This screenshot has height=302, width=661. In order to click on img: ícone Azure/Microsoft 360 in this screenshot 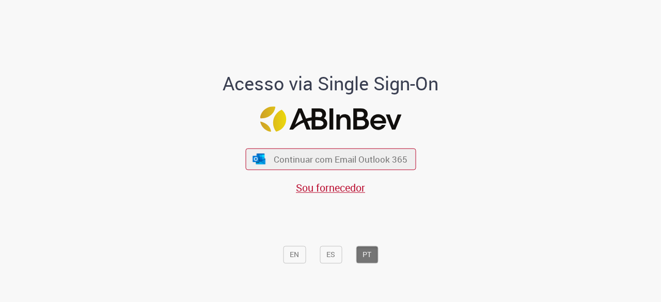, I will do `click(259, 159)`.